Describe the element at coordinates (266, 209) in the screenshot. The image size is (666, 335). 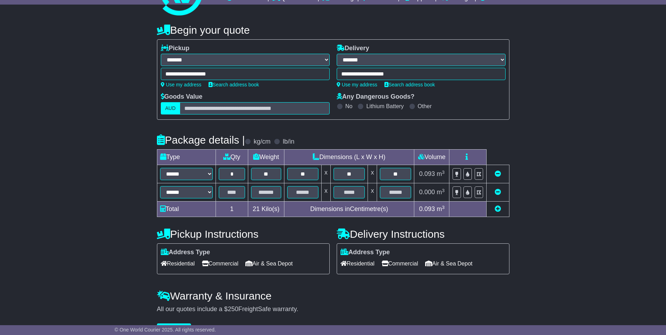
I see `td: Kilo(s)` at that location.